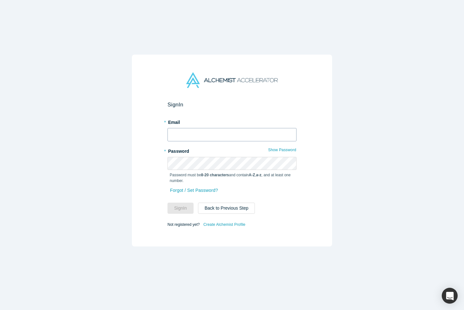  What do you see at coordinates (183, 225) in the screenshot?
I see `span: Not registered yet?` at bounding box center [183, 225].